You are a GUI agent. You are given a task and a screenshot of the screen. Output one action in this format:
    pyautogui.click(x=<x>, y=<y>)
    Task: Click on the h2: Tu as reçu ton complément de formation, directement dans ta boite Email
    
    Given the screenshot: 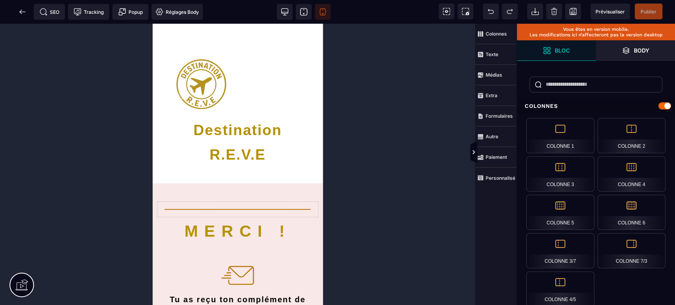 What is the action you would take?
    pyautogui.click(x=85, y=286)
    